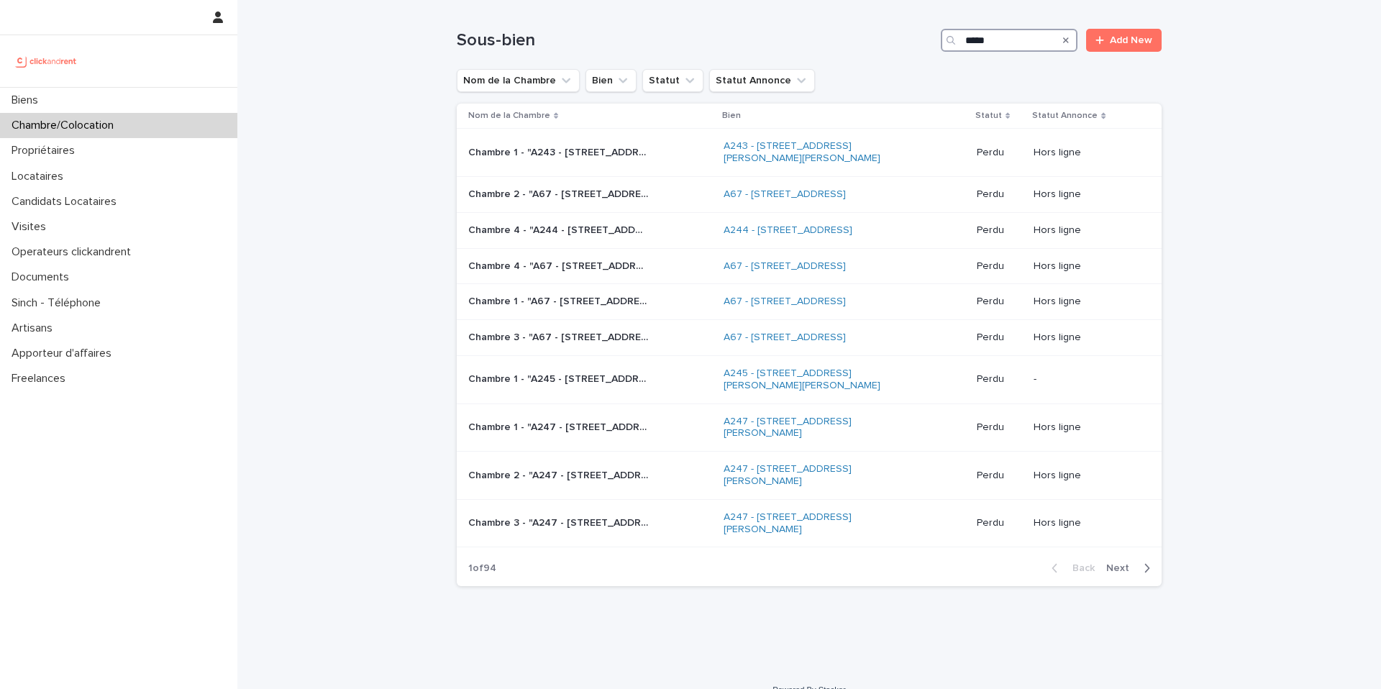 The image size is (1381, 689). What do you see at coordinates (560, 474) in the screenshot?
I see `p: Chambre 2 - "A247 - 2 rue Camille Dartois, Créteil 94000"` at bounding box center [560, 474].